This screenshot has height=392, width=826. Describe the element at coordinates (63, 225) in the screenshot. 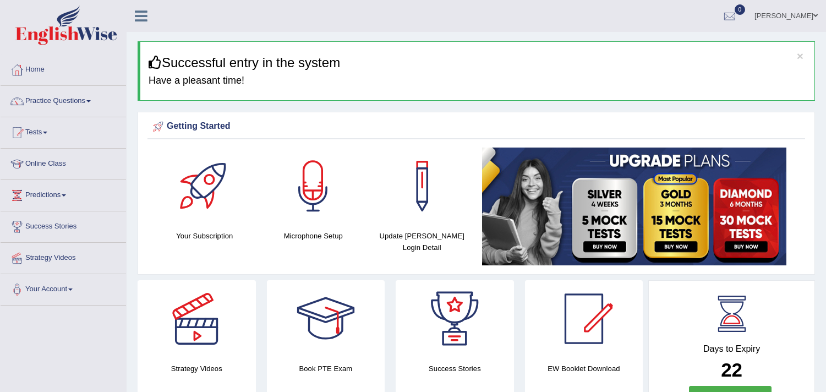

I see `a: Success Stories` at that location.